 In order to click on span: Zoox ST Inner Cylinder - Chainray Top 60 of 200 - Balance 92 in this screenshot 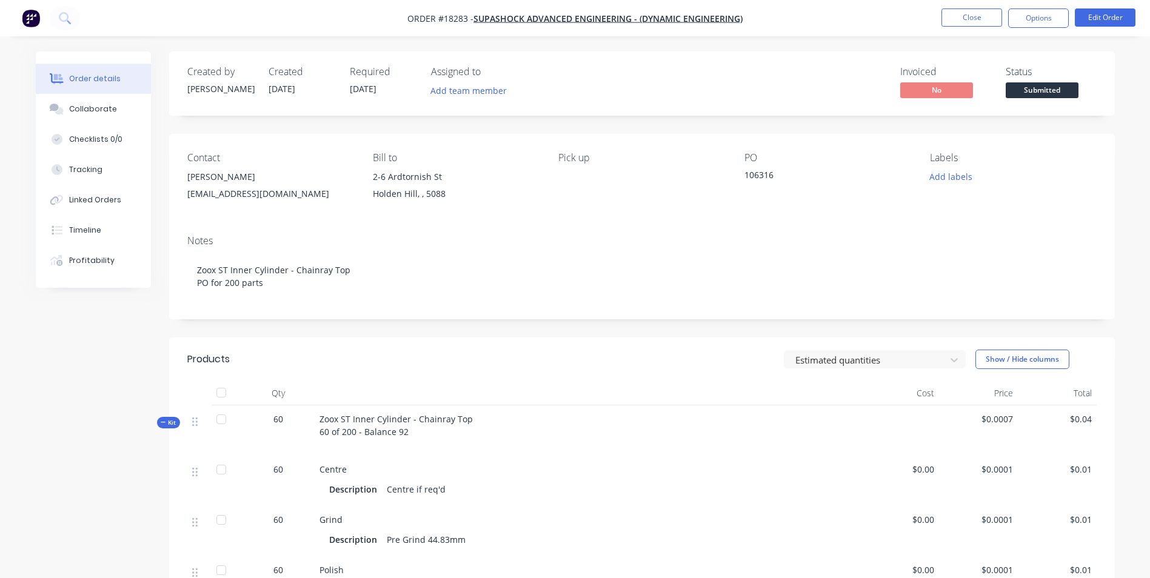, I will do `click(396, 426)`.